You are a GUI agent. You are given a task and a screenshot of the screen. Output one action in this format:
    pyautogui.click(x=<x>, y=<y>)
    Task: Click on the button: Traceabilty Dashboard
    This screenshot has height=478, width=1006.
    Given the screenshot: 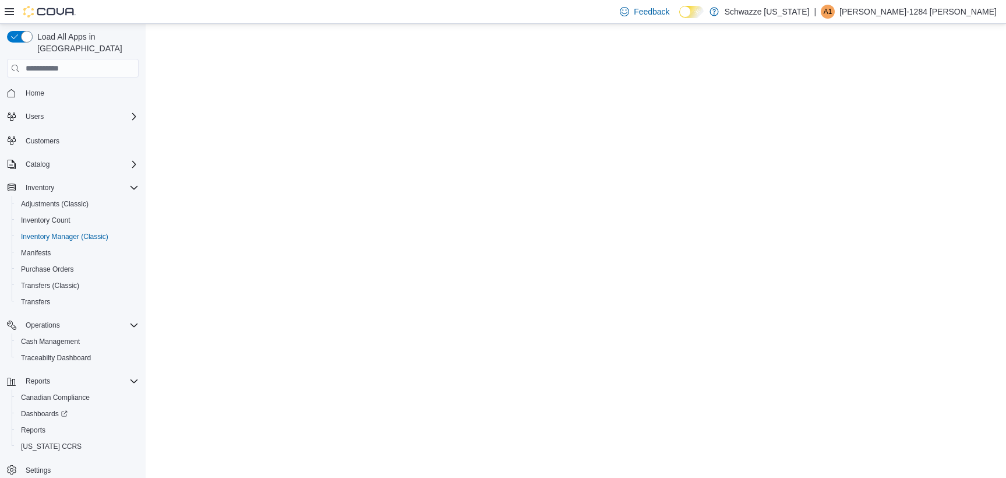 What is the action you would take?
    pyautogui.click(x=77, y=358)
    